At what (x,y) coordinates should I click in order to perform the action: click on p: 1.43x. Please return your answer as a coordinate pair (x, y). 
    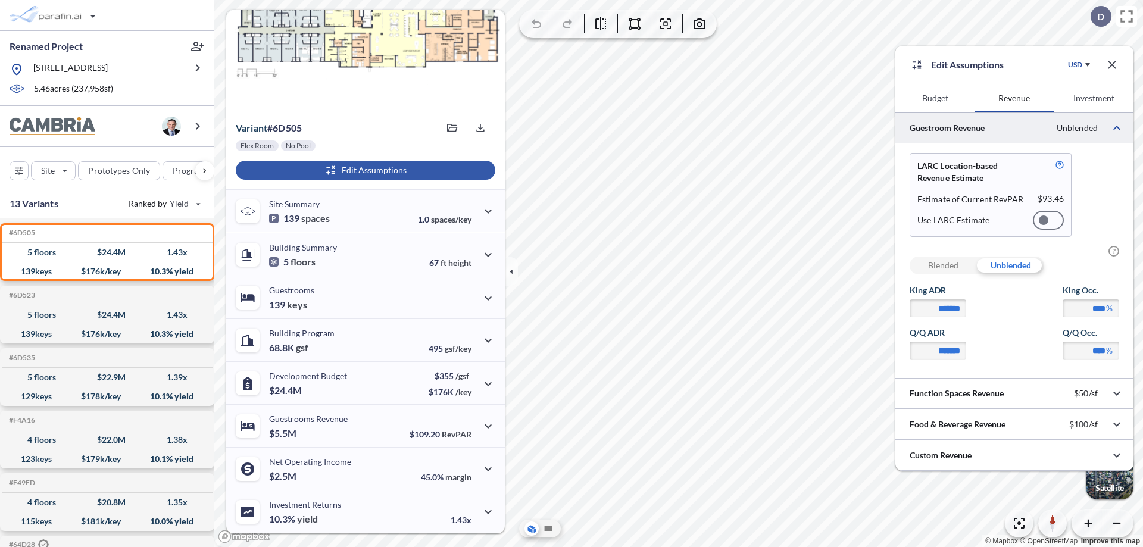
    Looking at the image, I should click on (461, 520).